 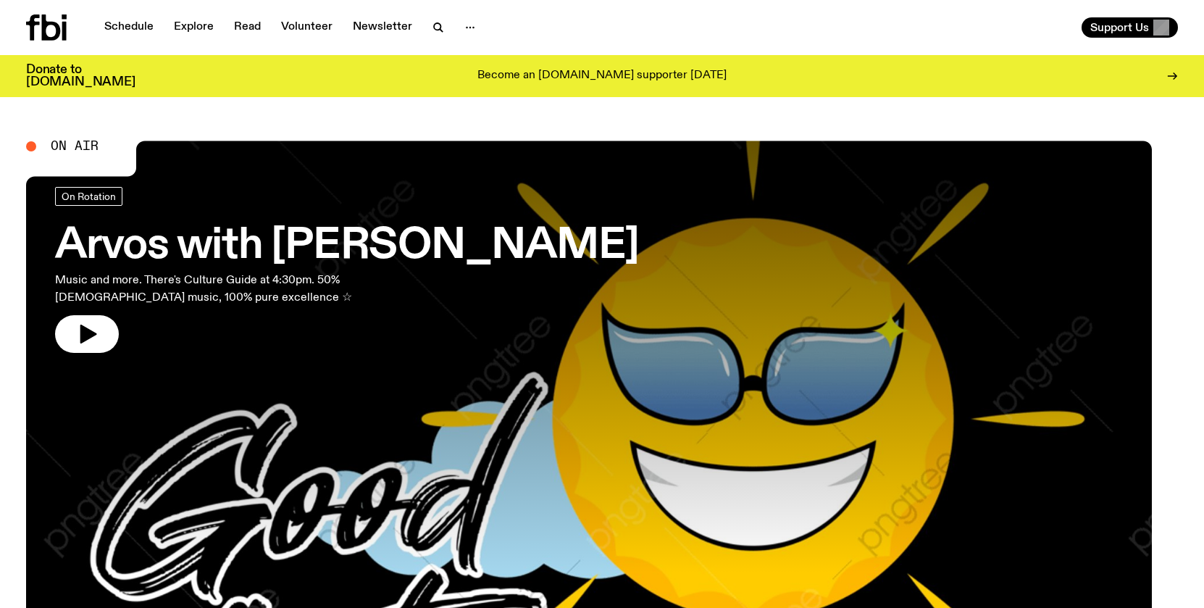 I want to click on span: On Air, so click(x=75, y=146).